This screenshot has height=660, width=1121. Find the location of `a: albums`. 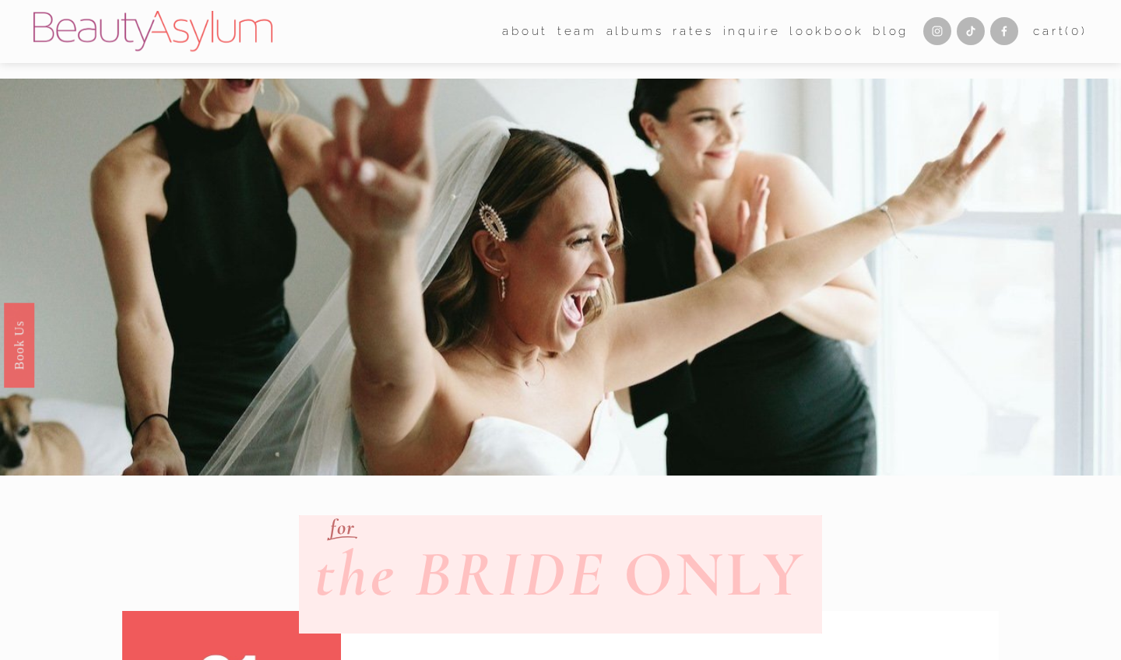

a: albums is located at coordinates (635, 31).